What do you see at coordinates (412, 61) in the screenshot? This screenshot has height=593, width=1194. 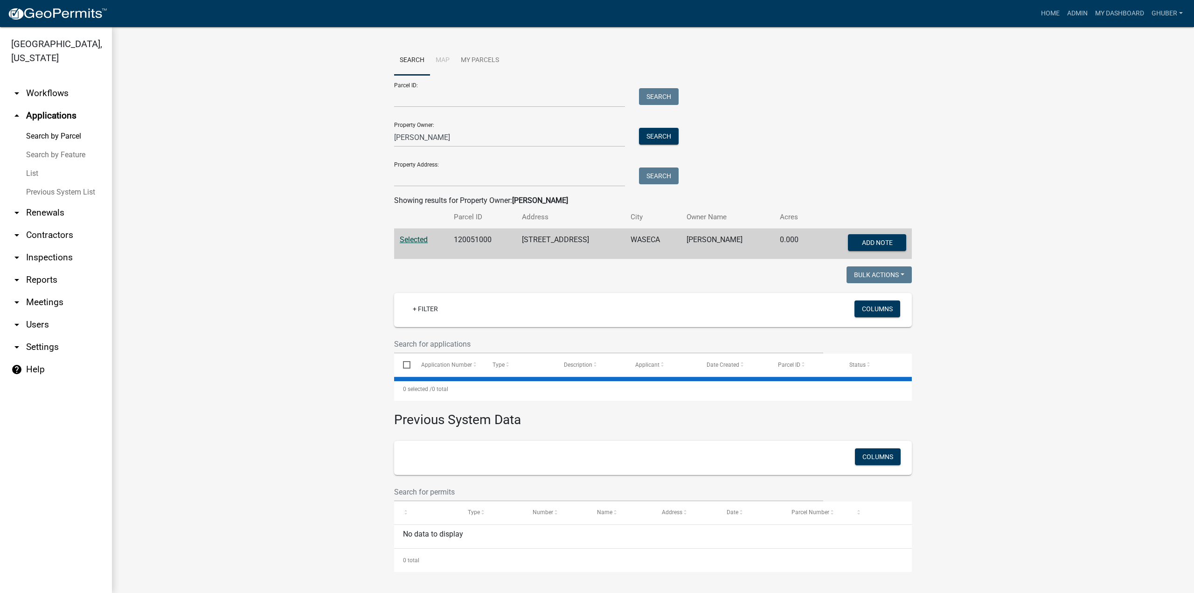 I see `a: Search` at bounding box center [412, 61].